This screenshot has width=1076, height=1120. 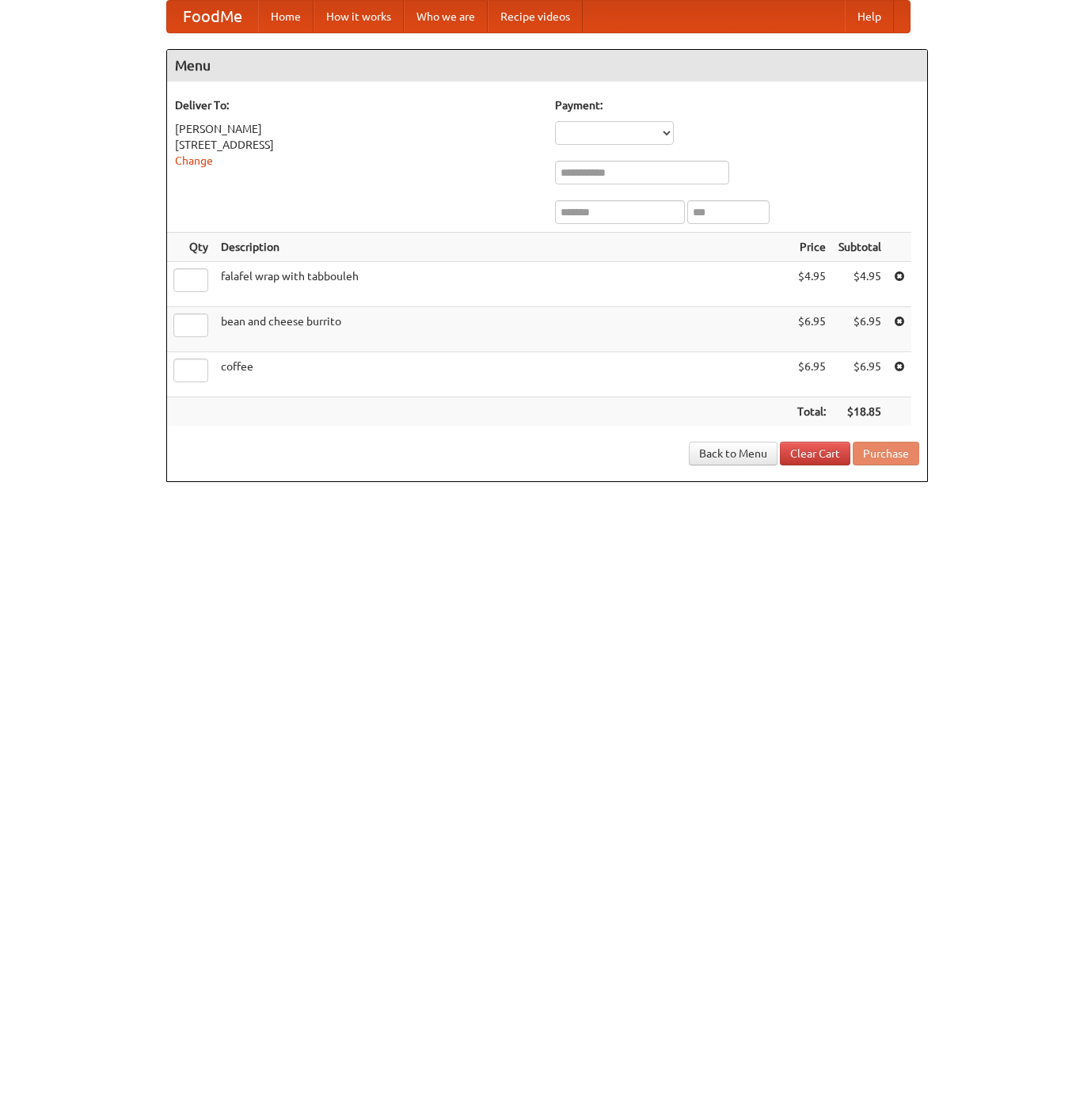 I want to click on td: bean and cheese burrito, so click(x=502, y=329).